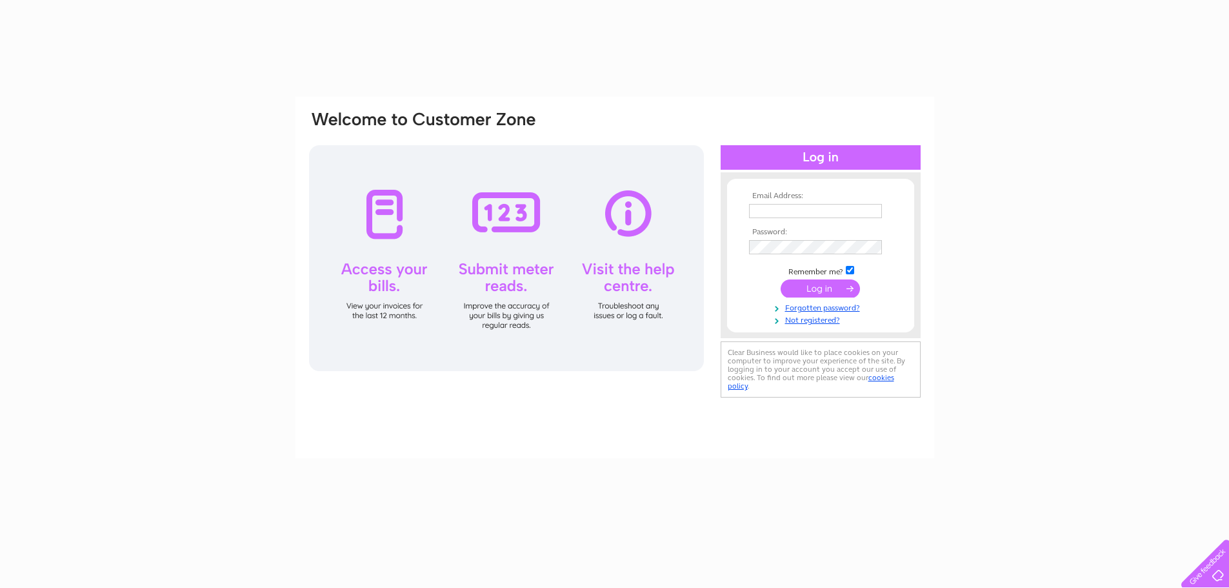 Image resolution: width=1229 pixels, height=588 pixels. What do you see at coordinates (822, 306) in the screenshot?
I see `a: Forgotten password?` at bounding box center [822, 306].